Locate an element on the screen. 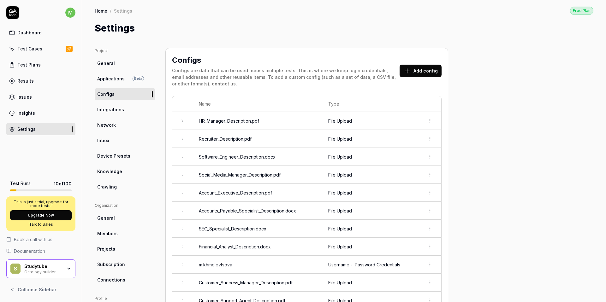 Image resolution: width=606 pixels, height=302 pixels. td: Accounts_Payable_Specialist_Description.docx is located at coordinates (257, 211).